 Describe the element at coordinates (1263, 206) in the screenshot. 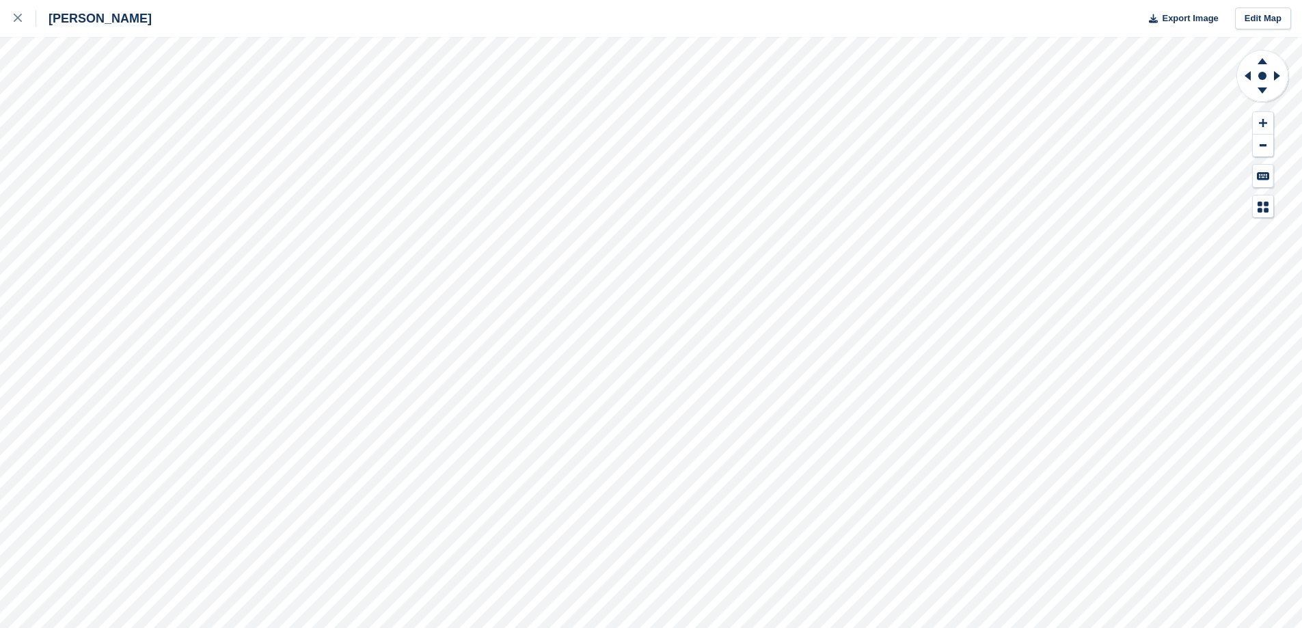

I see `button: Map Legend` at that location.